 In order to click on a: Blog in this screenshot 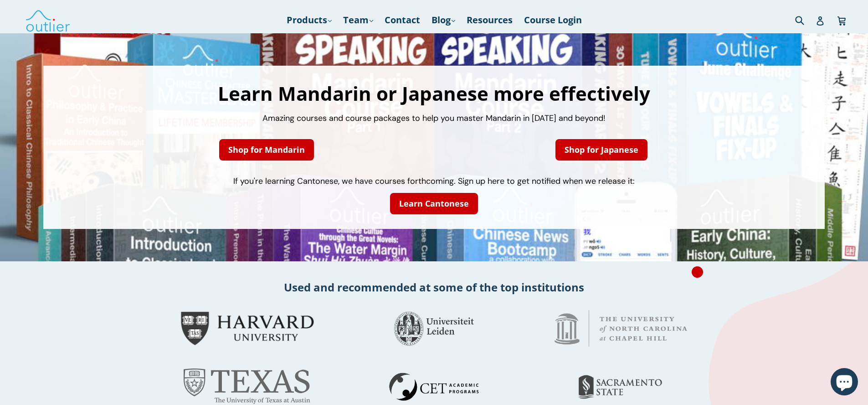, I will do `click(443, 20)`.